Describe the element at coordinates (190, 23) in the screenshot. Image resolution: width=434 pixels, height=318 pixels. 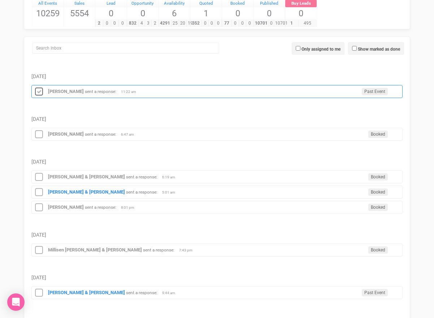
I see `span: 19` at that location.